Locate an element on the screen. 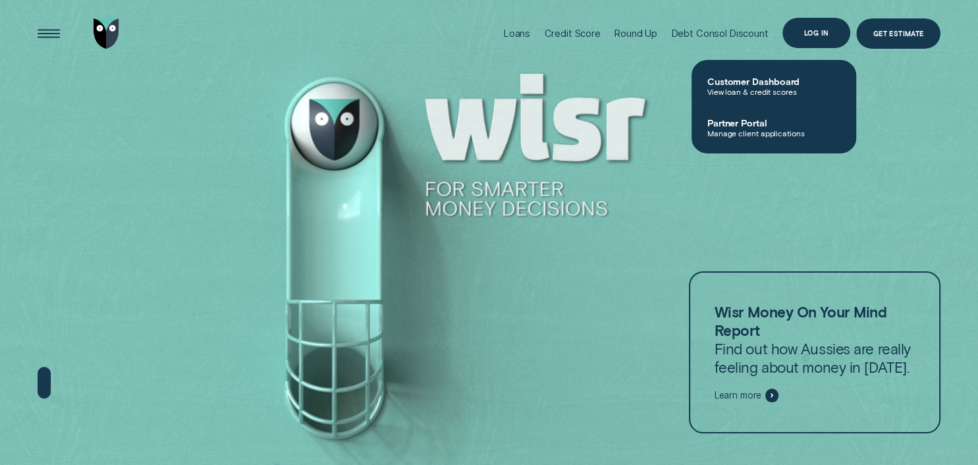 The image size is (978, 465). a: Partner PortalManage client applications is located at coordinates (774, 127).